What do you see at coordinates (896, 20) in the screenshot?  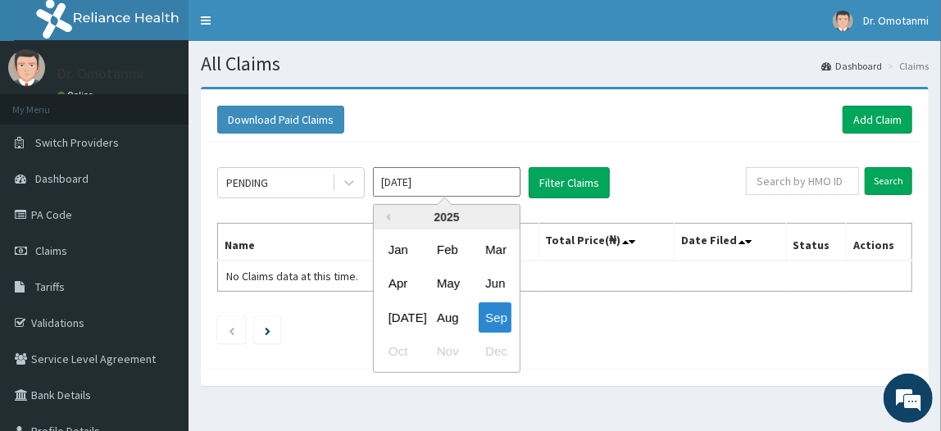 I see `span: Dr. Omotanmi` at bounding box center [896, 20].